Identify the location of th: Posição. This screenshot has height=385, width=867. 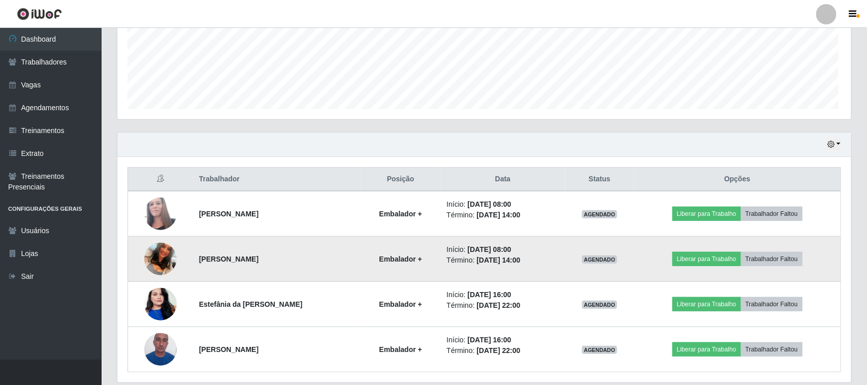
(400, 179).